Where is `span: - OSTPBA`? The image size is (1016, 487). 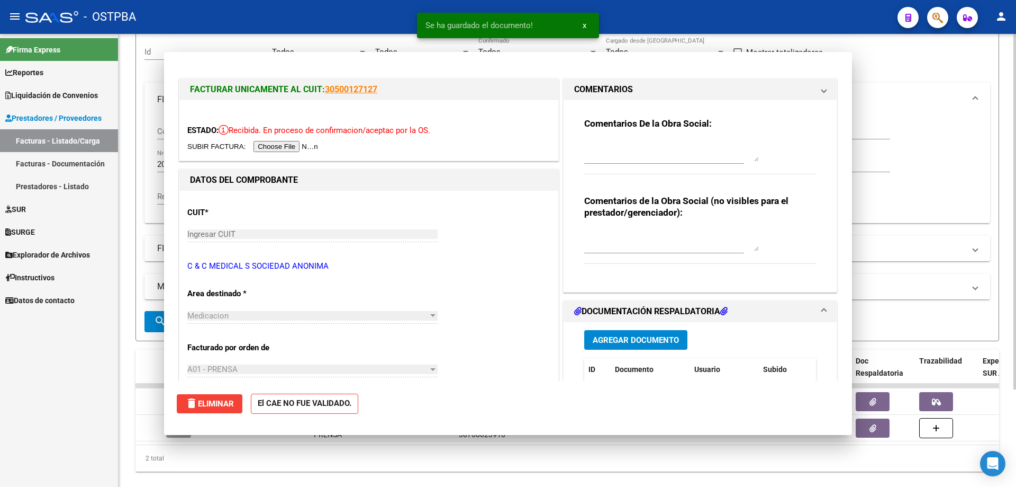 span: - OSTPBA is located at coordinates (110, 17).